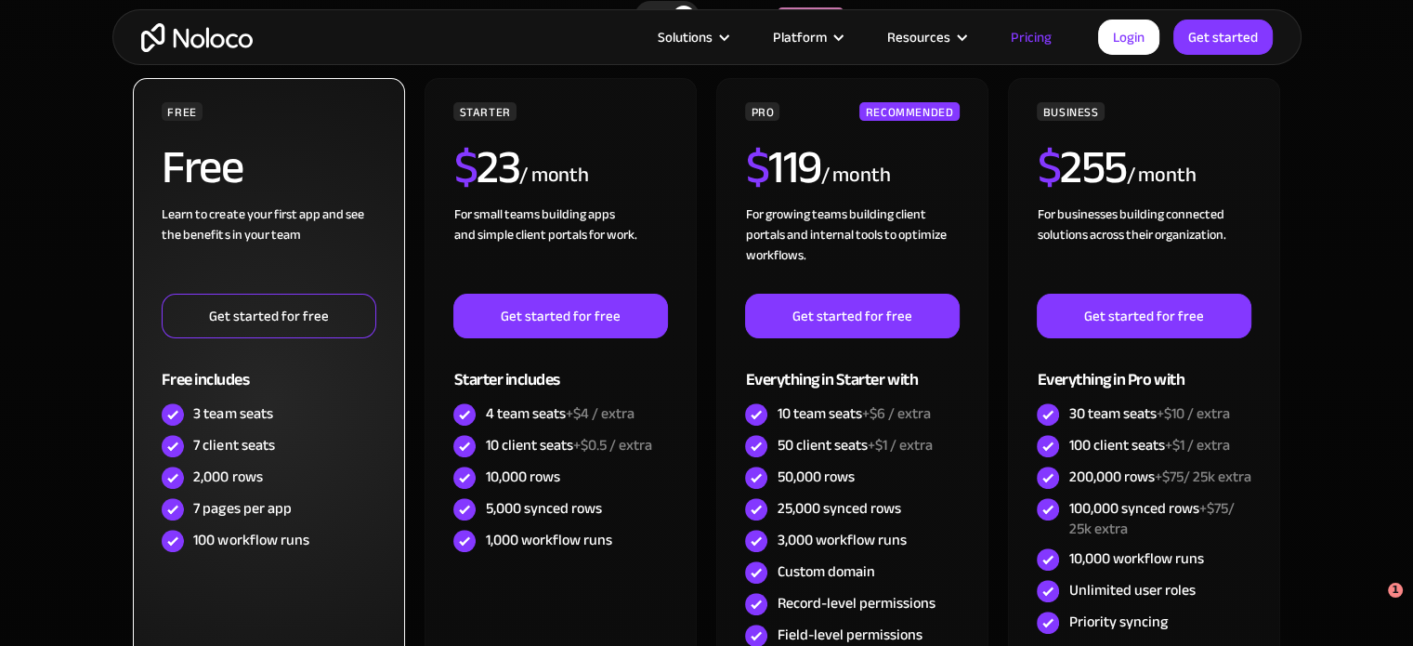 This screenshot has height=646, width=1413. I want to click on a: Get started, so click(1223, 37).